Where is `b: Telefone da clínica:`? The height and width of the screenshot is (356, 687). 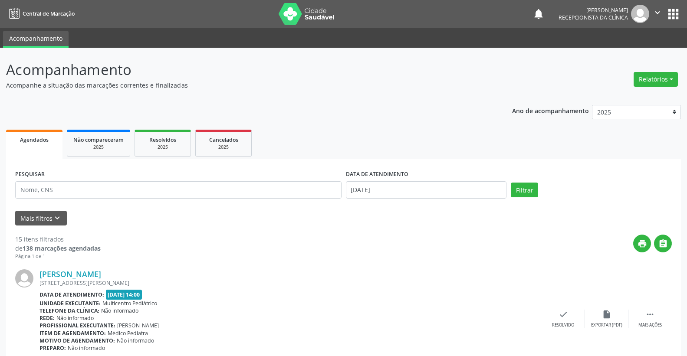 b: Telefone da clínica: is located at coordinates (69, 311).